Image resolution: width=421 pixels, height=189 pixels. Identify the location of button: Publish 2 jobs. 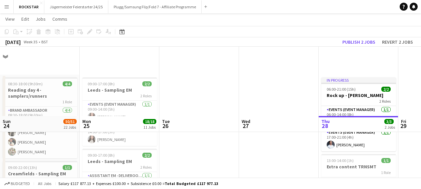
(359, 42).